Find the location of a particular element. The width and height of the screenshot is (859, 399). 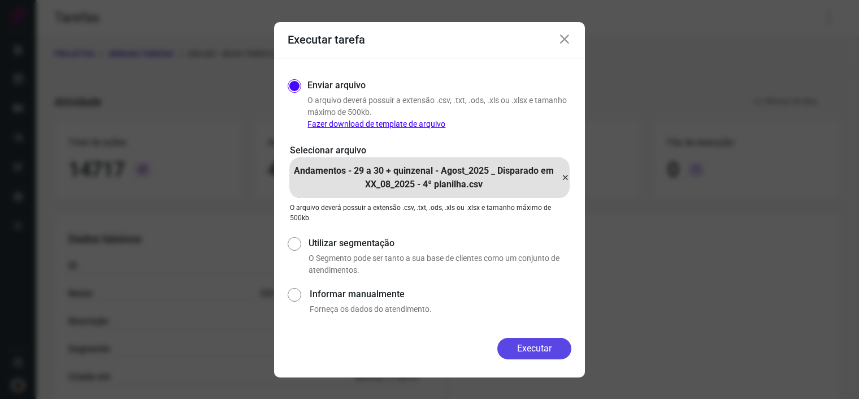

p: Andamentos - 29 a 30 + quinzenal - Agost_2025 _ Disparado em XX_08_2025 - 4ª planilha.csv is located at coordinates (423, 178).